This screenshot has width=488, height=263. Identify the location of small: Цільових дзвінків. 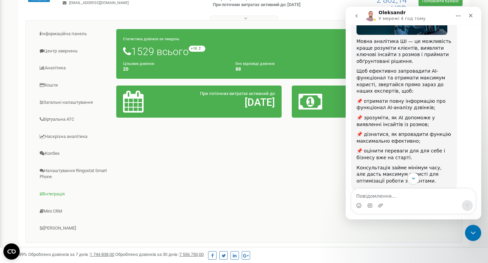
(139, 64).